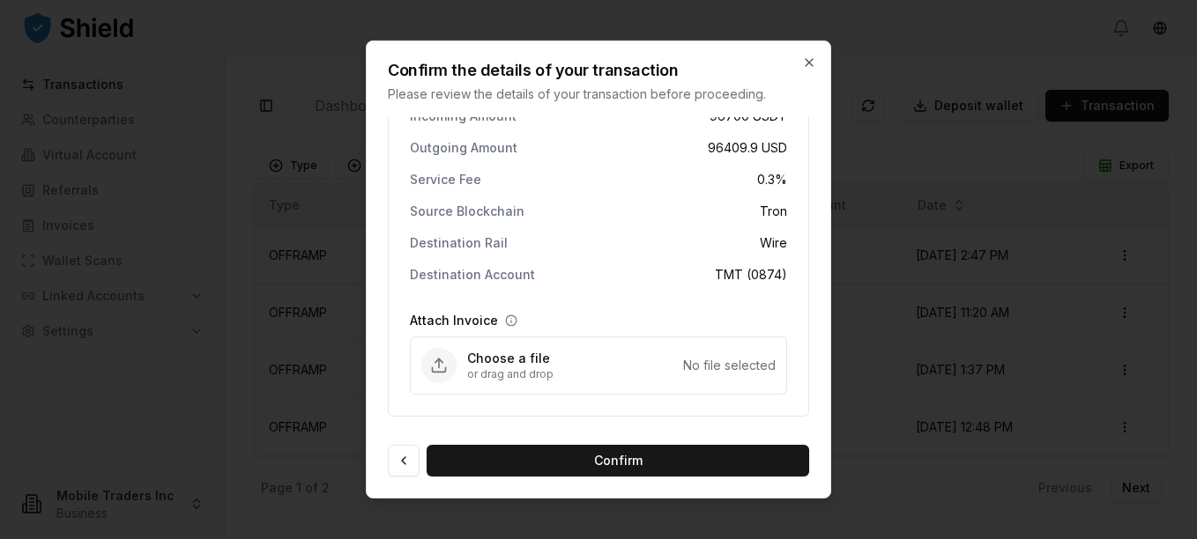 The image size is (1197, 539). Describe the element at coordinates (454, 321) in the screenshot. I see `label: Attach Invoice` at that location.